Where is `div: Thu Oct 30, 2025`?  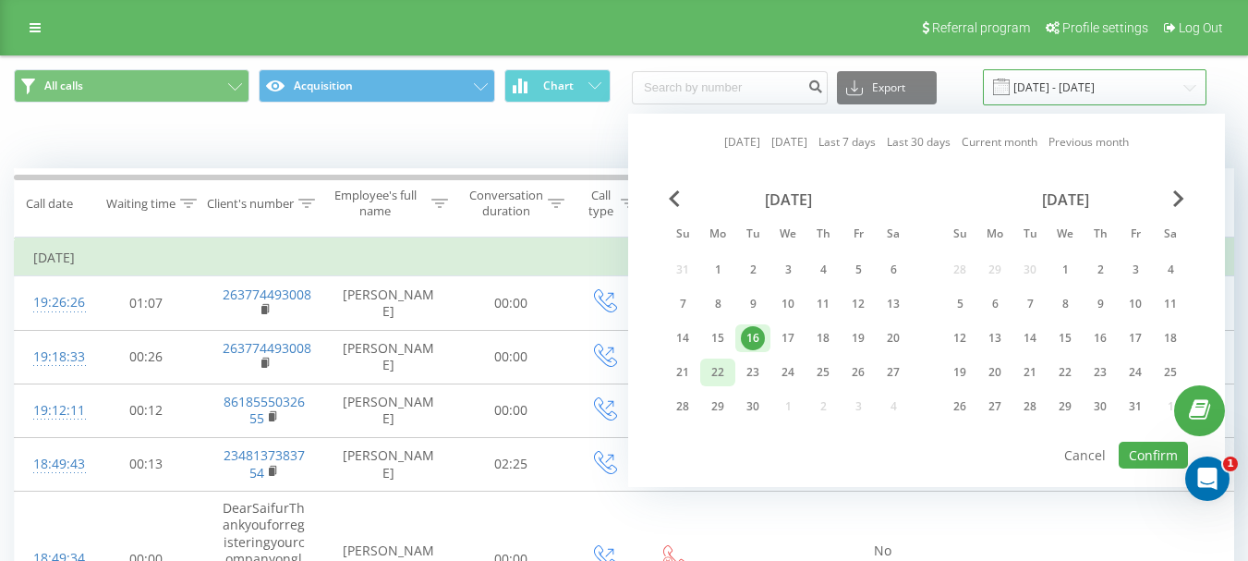 div: Thu Oct 30, 2025 is located at coordinates (1100, 406).